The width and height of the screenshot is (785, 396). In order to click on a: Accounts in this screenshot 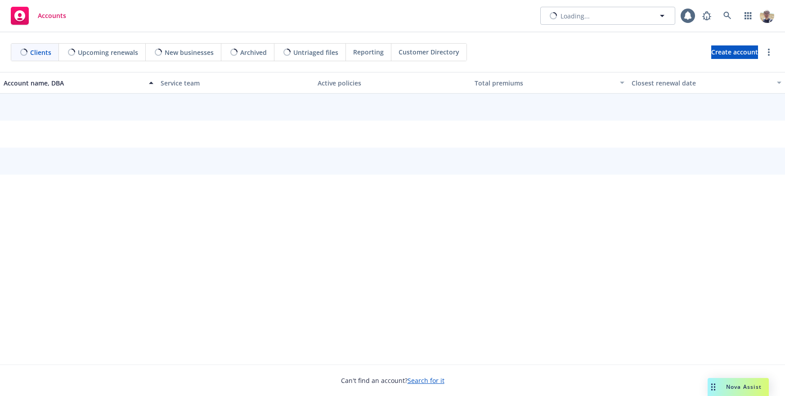, I will do `click(38, 16)`.